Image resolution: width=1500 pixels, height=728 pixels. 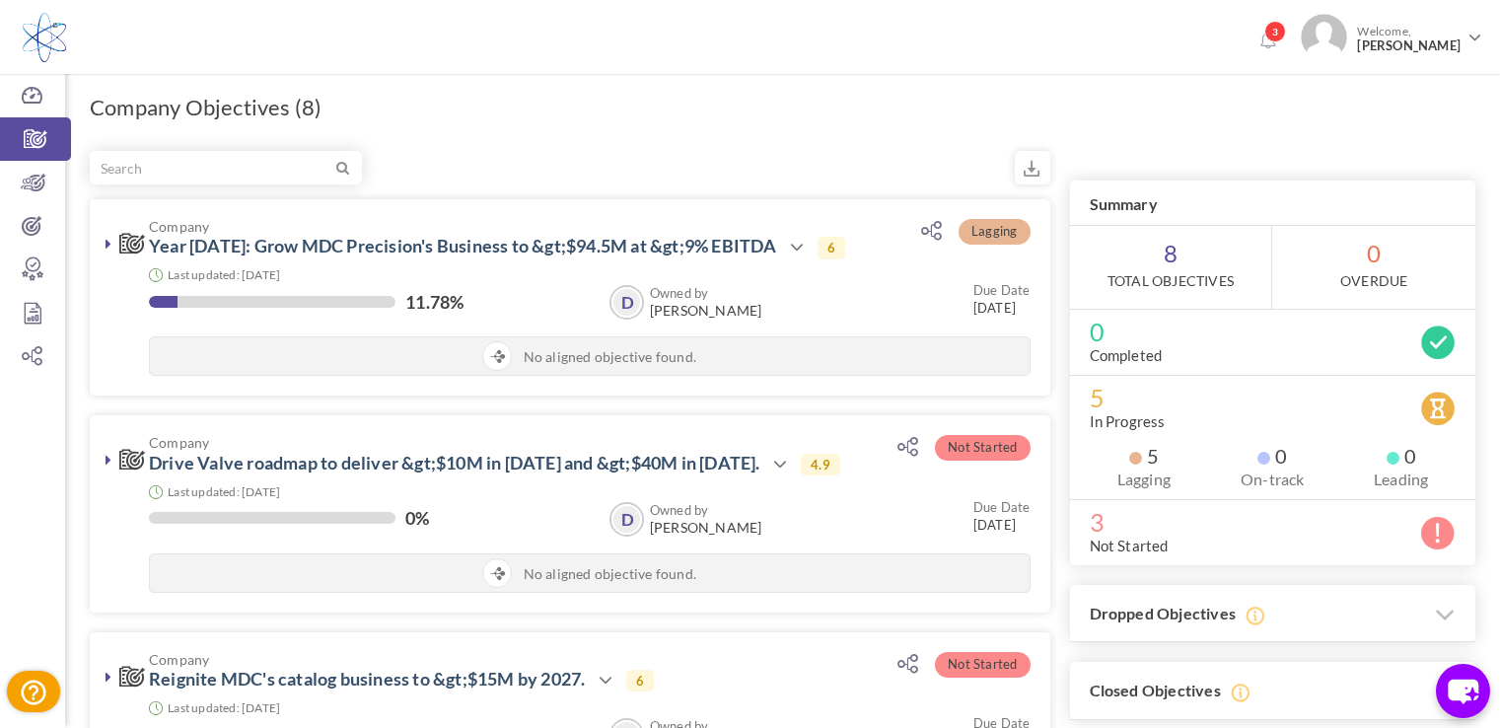 What do you see at coordinates (44, 37) in the screenshot?
I see `img: Logo` at bounding box center [44, 37].